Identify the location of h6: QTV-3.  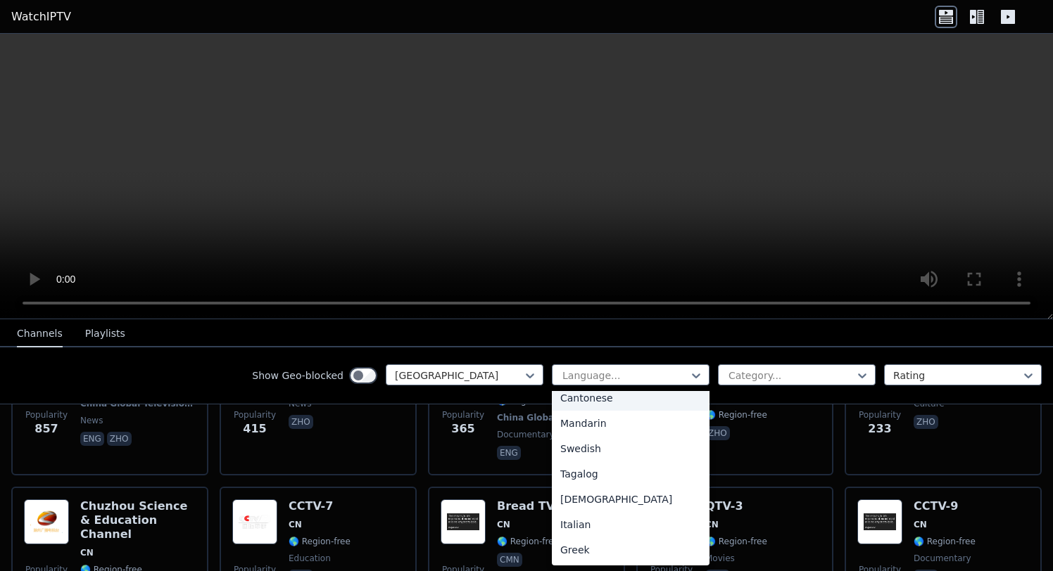
(736, 507).